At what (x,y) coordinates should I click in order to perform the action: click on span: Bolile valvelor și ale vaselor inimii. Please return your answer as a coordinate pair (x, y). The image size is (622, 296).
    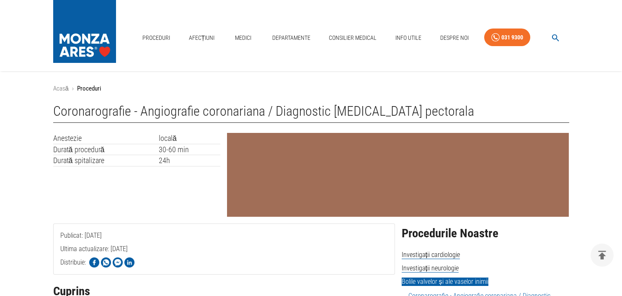
    Looking at the image, I should click on (445, 281).